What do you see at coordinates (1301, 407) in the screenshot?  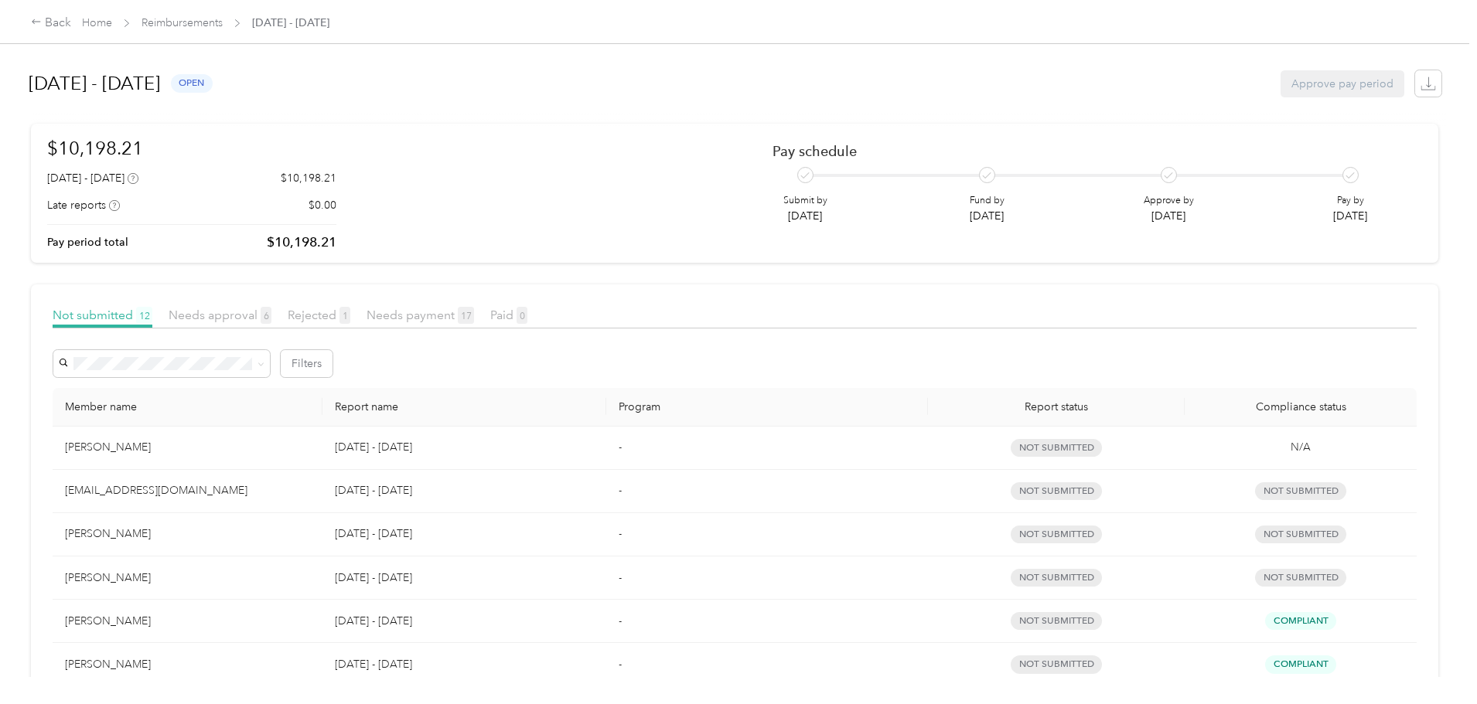 I see `span: Compliance status` at bounding box center [1301, 407].